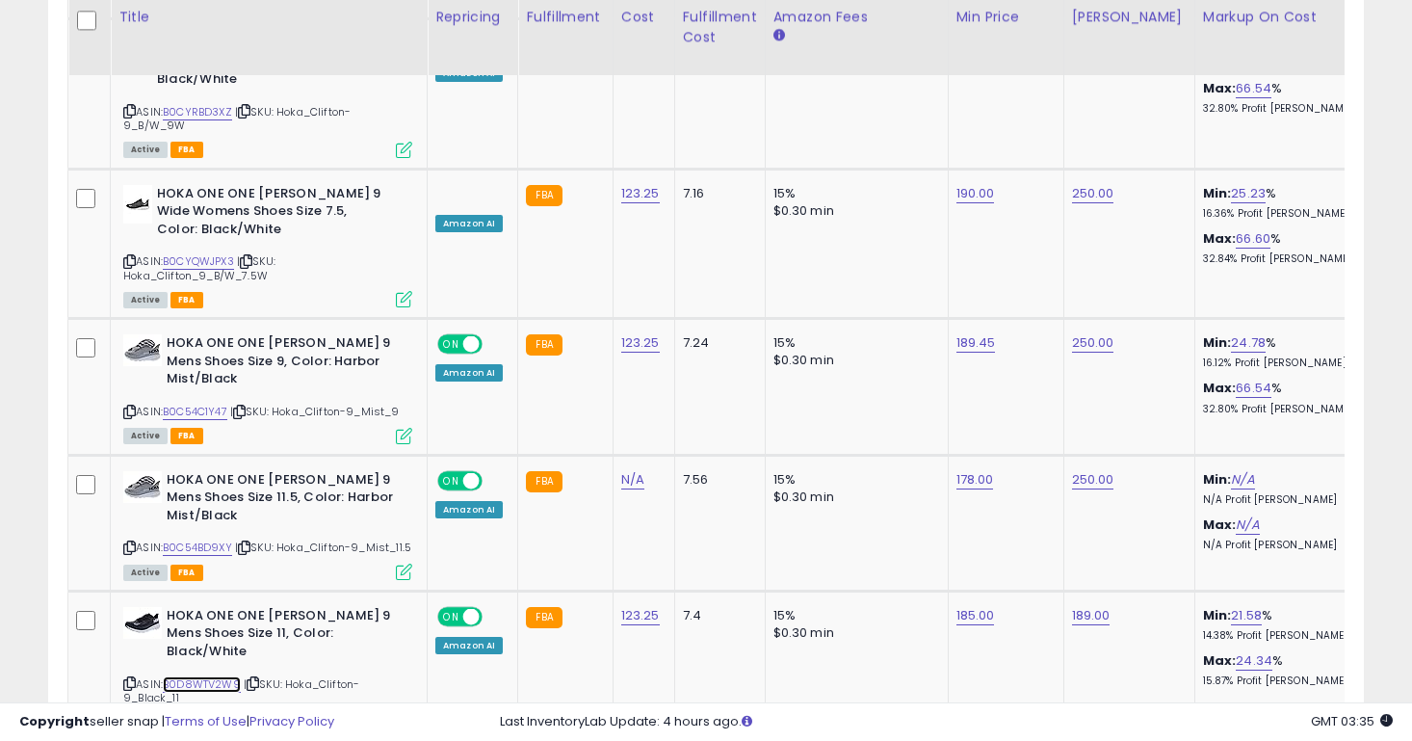 The height and width of the screenshot is (741, 1412). What do you see at coordinates (1248, 343) in the screenshot?
I see `a: 24.78` at bounding box center [1248, 343].